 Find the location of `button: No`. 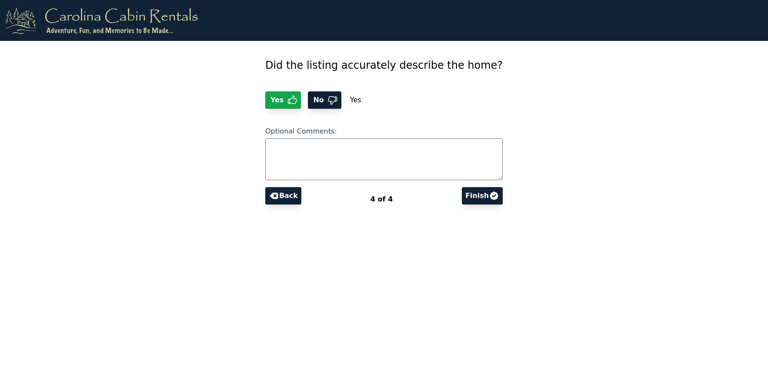

button: No is located at coordinates (324, 100).